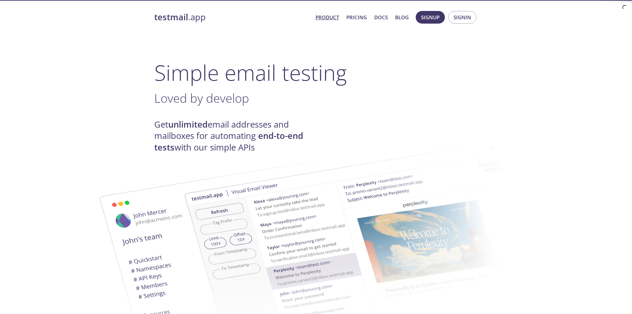 This screenshot has width=632, height=314. I want to click on a: Pricing, so click(357, 17).